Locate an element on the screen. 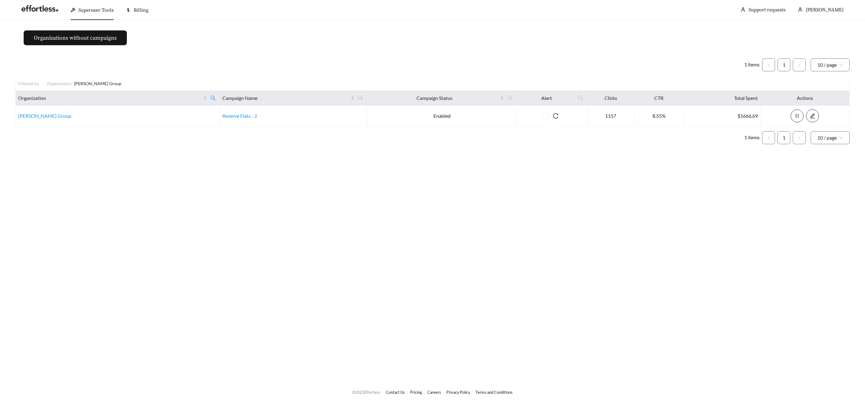  span: Billing is located at coordinates (141, 10).